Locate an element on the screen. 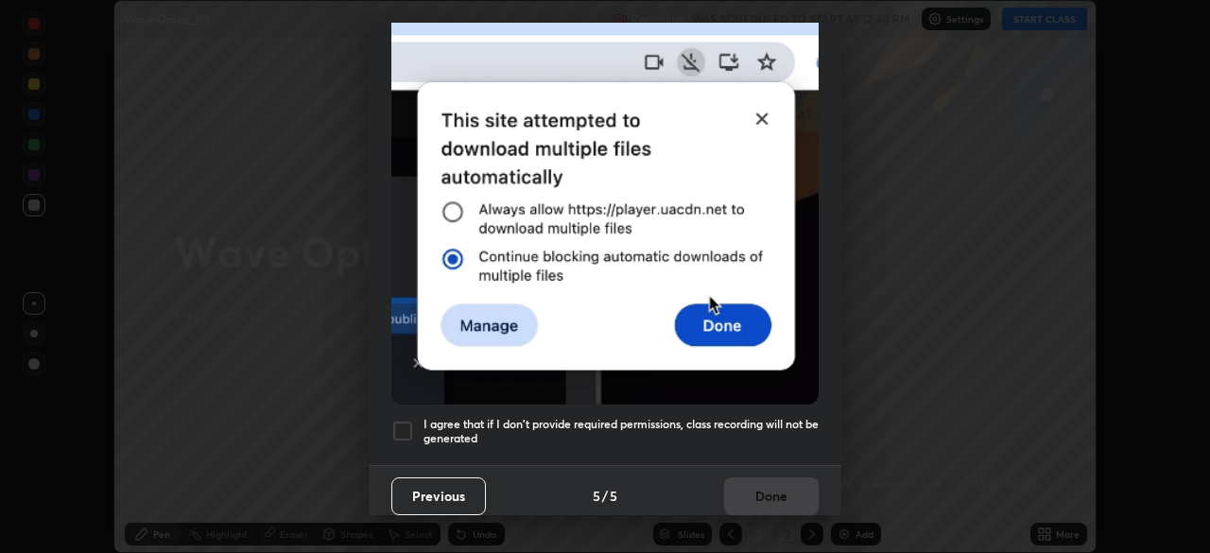  h5: I agree that if I don't provide required permissions, class recording will not be generated is located at coordinates (621, 431).